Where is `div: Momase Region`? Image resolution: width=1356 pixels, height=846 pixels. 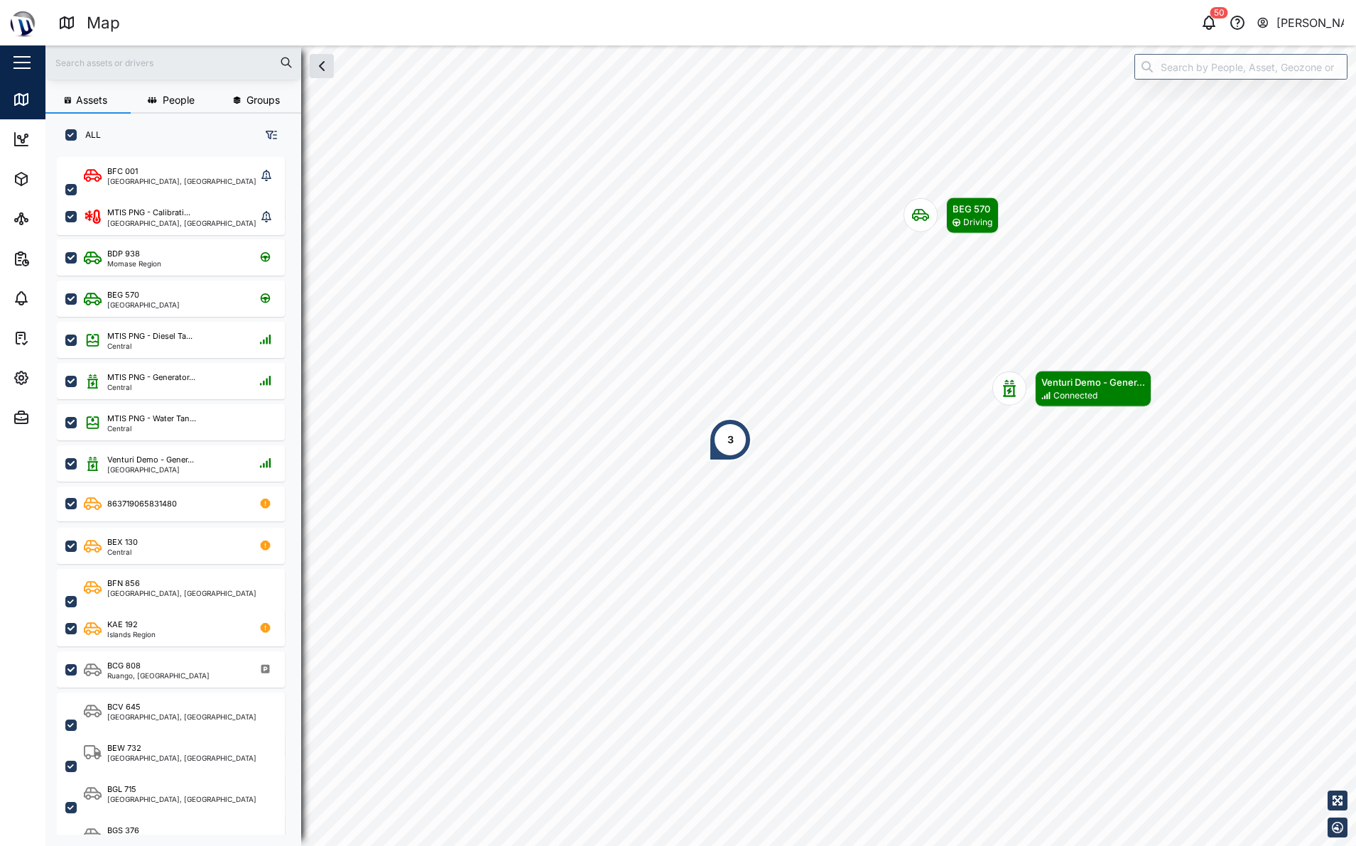 div: Momase Region is located at coordinates (134, 264).